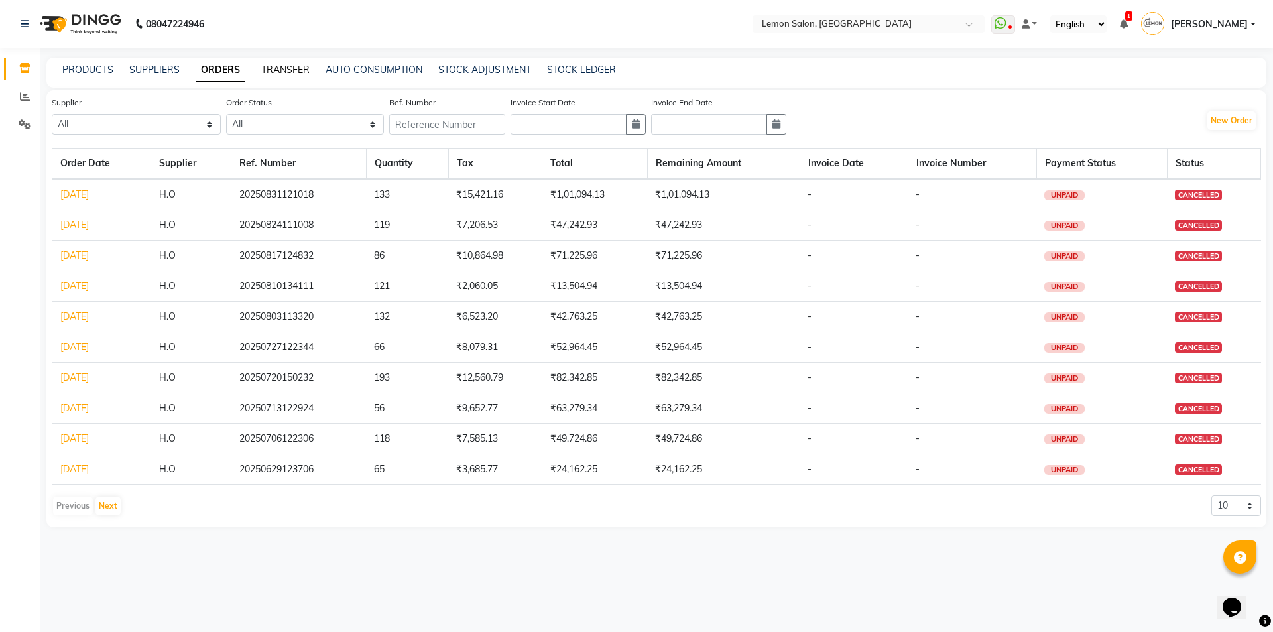 The width and height of the screenshot is (1273, 632). Describe the element at coordinates (495, 256) in the screenshot. I see `td: ₹10,864.98` at that location.